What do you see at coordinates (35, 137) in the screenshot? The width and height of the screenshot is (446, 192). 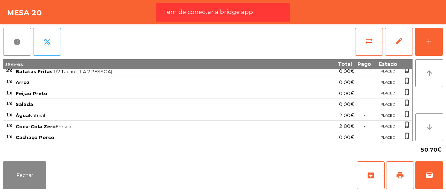 I see `span: Cachaço Porco` at bounding box center [35, 137].